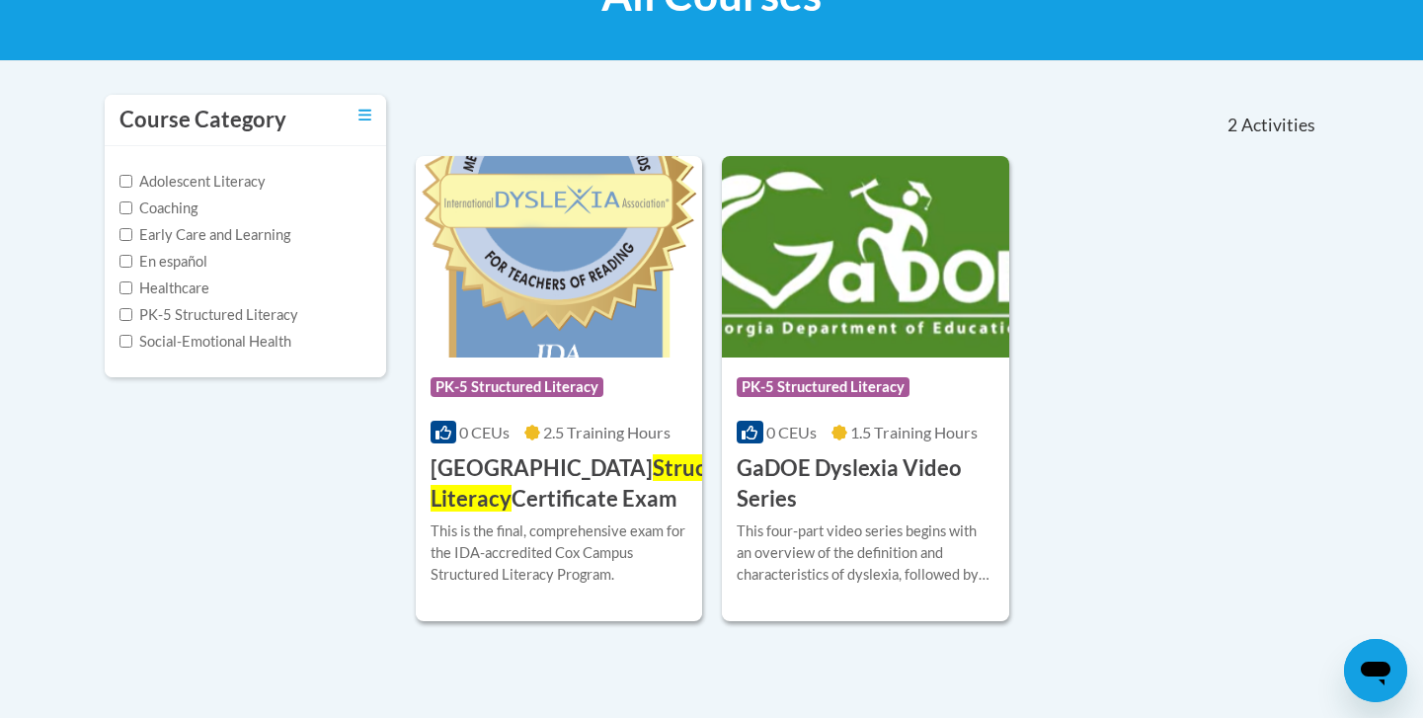  I want to click on label: PK-5 Structured Literacy, so click(208, 315).